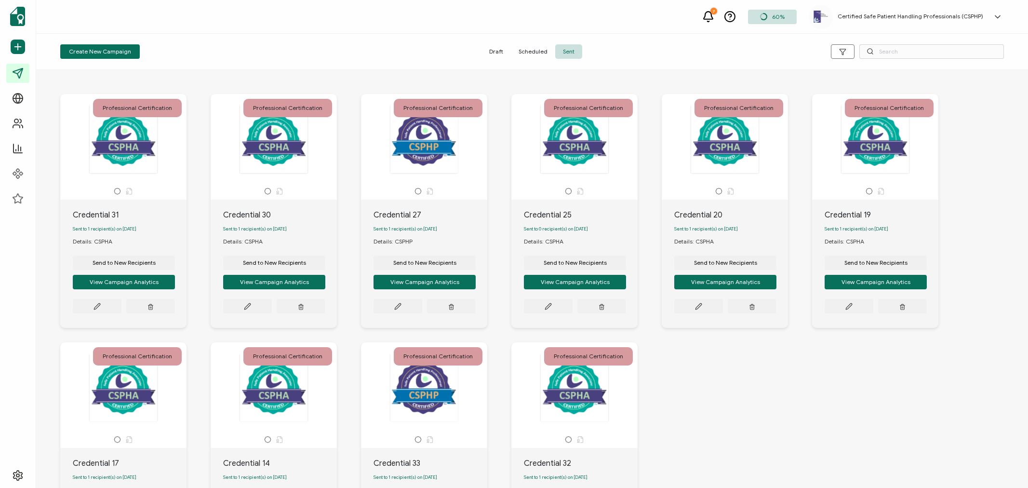 This screenshot has width=1028, height=488. What do you see at coordinates (100, 52) in the screenshot?
I see `span: Create New Campaign` at bounding box center [100, 52].